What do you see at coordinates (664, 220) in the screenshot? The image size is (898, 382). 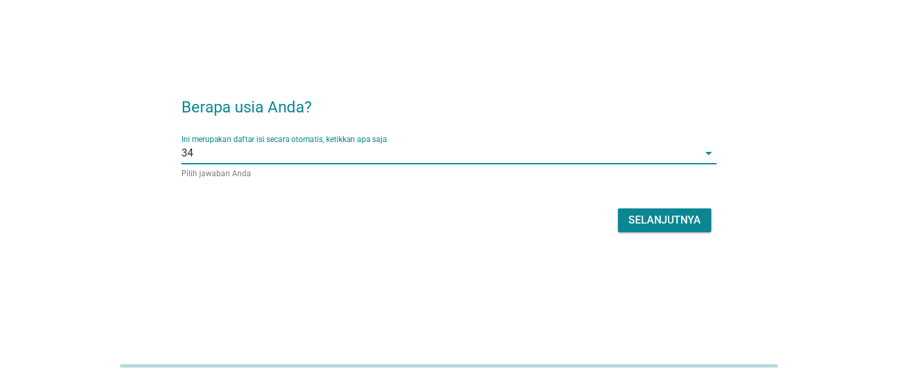 I see `button: Selanjutnya` at bounding box center [664, 220].